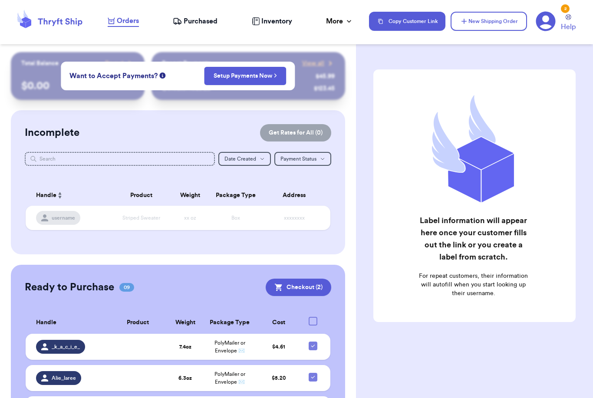 The image size is (593, 398). Describe the element at coordinates (236, 218) in the screenshot. I see `span: Box` at that location.